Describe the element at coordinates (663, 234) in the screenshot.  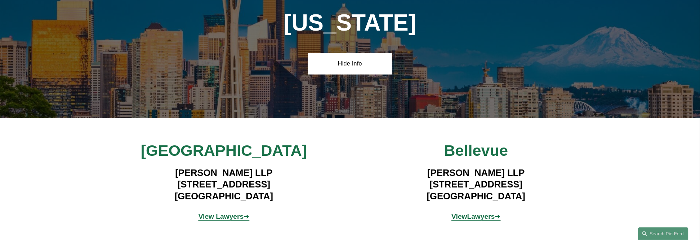
I see `a: Search this site` at that location.